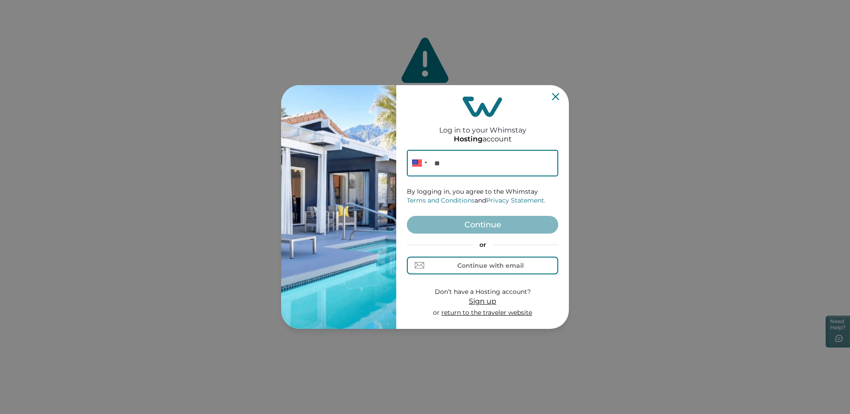 The width and height of the screenshot is (850, 414). I want to click on img: login-logo, so click(483, 107).